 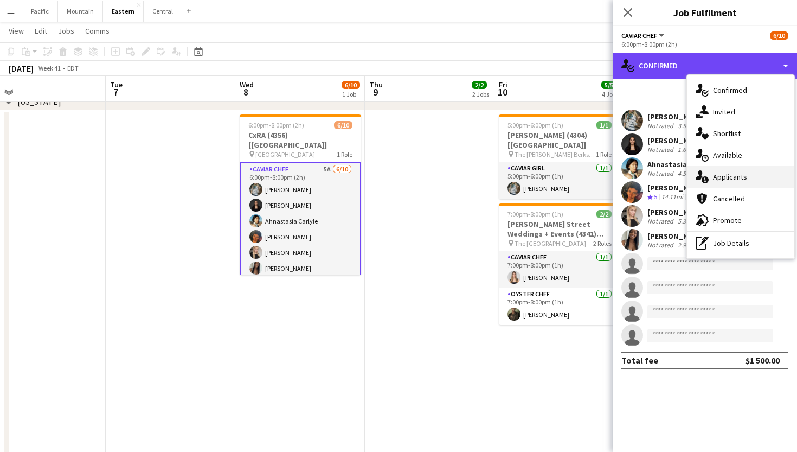 I want to click on span: 7:00pm-8:00pm (1h), so click(x=535, y=214).